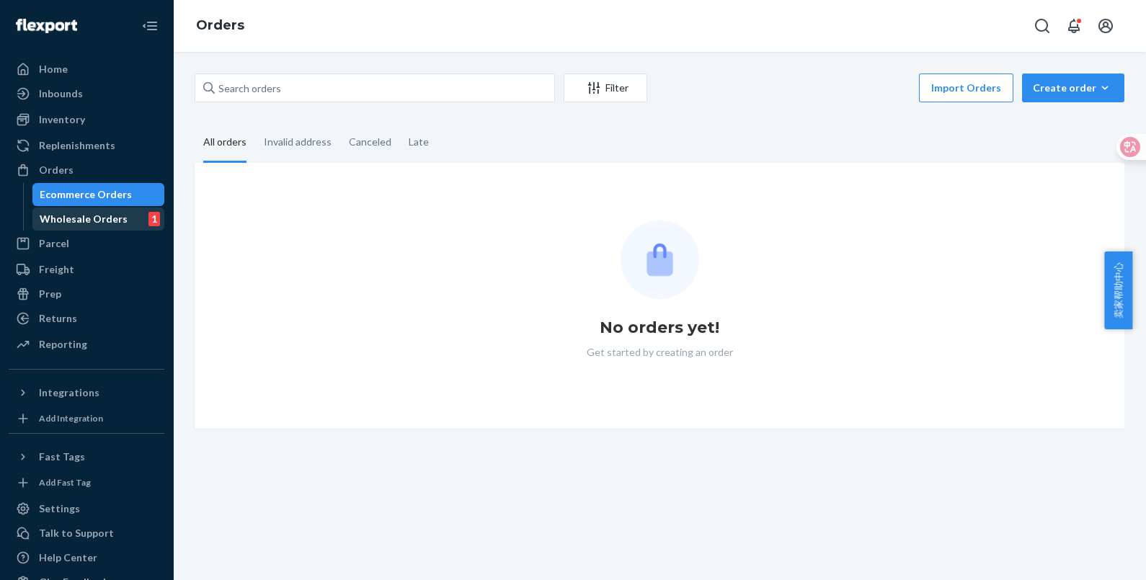  What do you see at coordinates (225, 143) in the screenshot?
I see `div: All orders` at bounding box center [225, 143].